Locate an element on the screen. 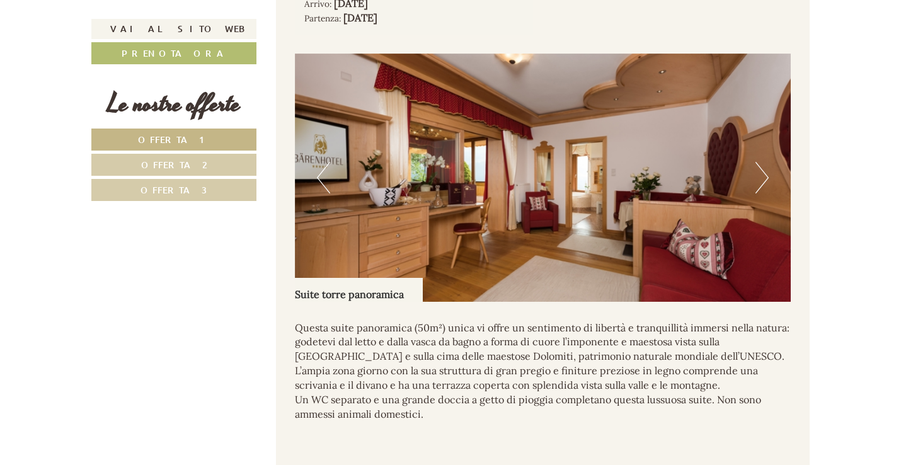 Image resolution: width=901 pixels, height=465 pixels. img: image is located at coordinates (543, 178).